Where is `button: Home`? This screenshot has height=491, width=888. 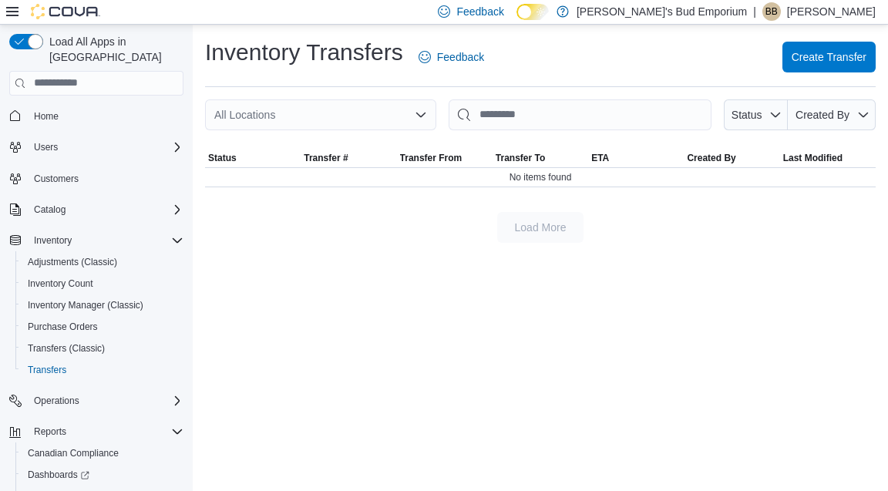
button: Home is located at coordinates (96, 116).